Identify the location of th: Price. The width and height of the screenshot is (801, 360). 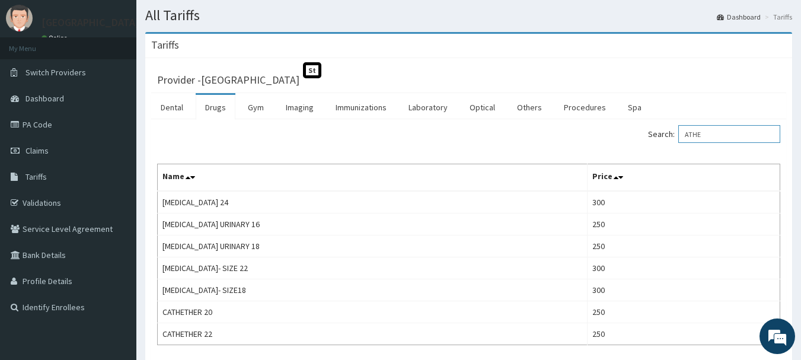
(684, 178).